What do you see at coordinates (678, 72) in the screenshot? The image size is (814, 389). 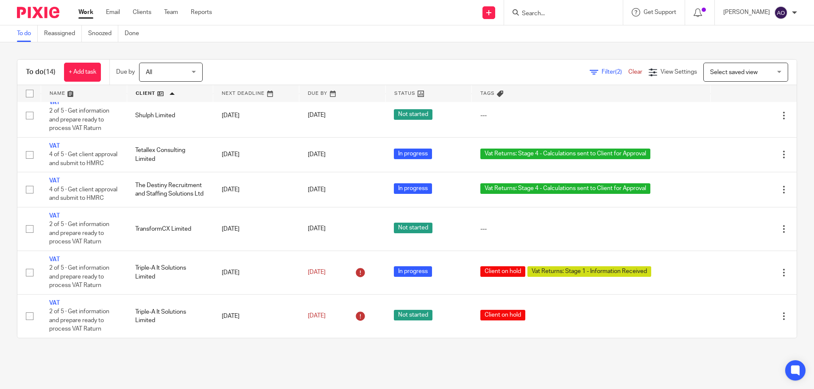 I see `span: View Settings` at bounding box center [678, 72].